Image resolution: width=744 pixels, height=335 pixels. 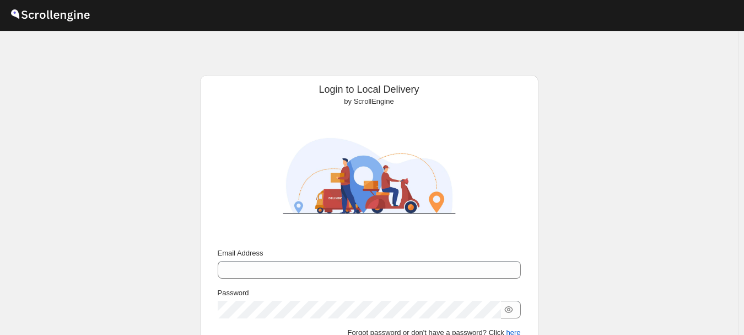 I want to click on img: ScrollEngine, so click(x=369, y=175).